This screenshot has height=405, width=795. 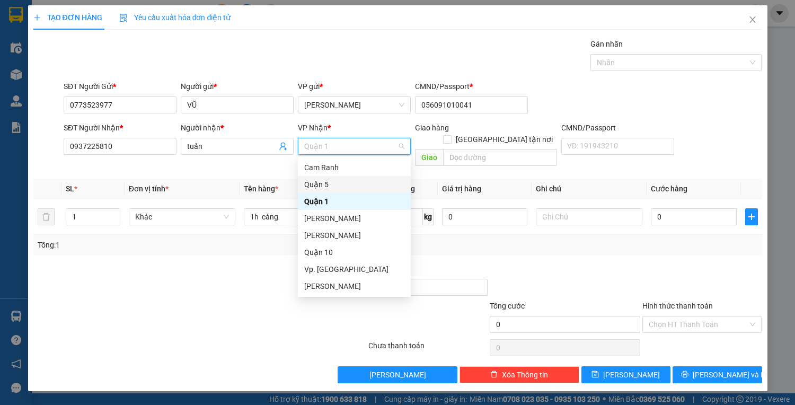 I want to click on span: Yêu cầu xuất hóa đơn điện tử, so click(x=175, y=17).